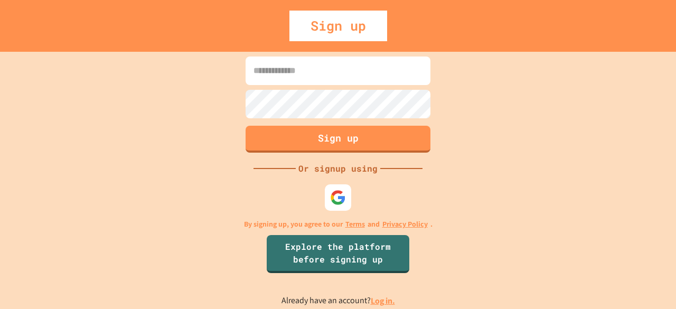 This screenshot has height=309, width=676. I want to click on a: Privacy Policy, so click(405, 224).